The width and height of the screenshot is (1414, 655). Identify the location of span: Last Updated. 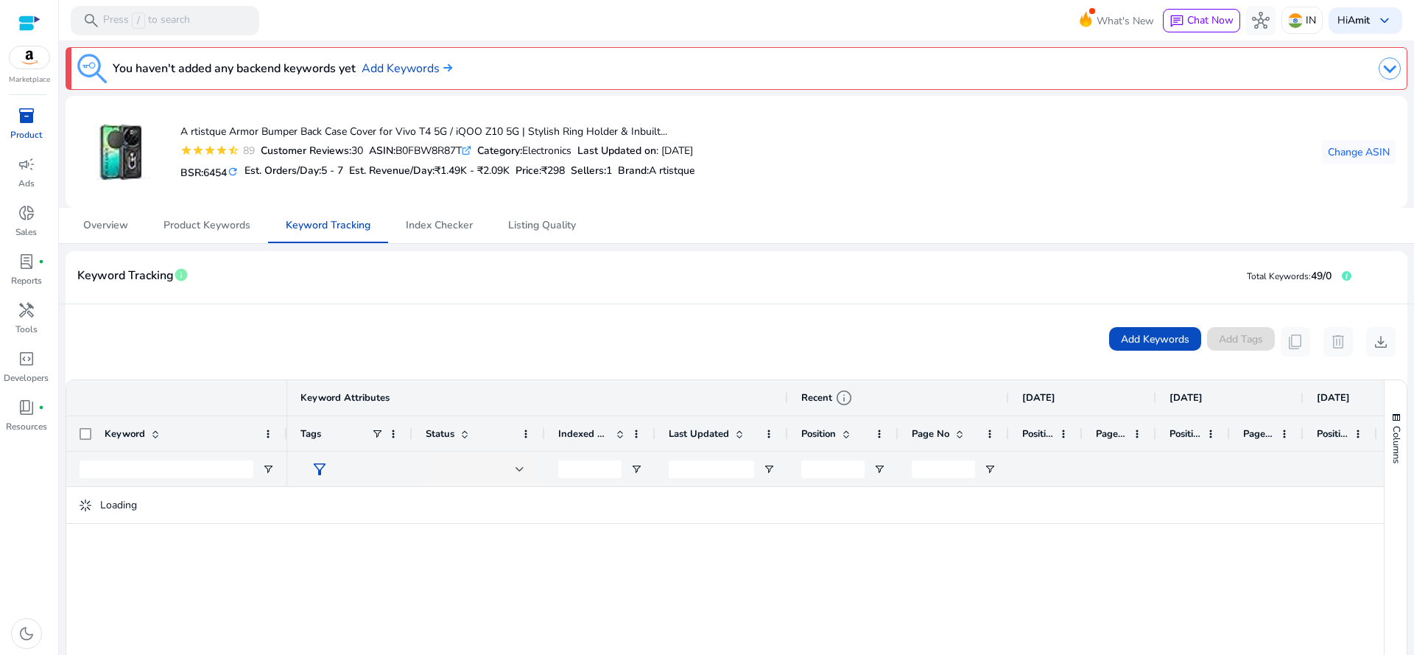
(699, 434).